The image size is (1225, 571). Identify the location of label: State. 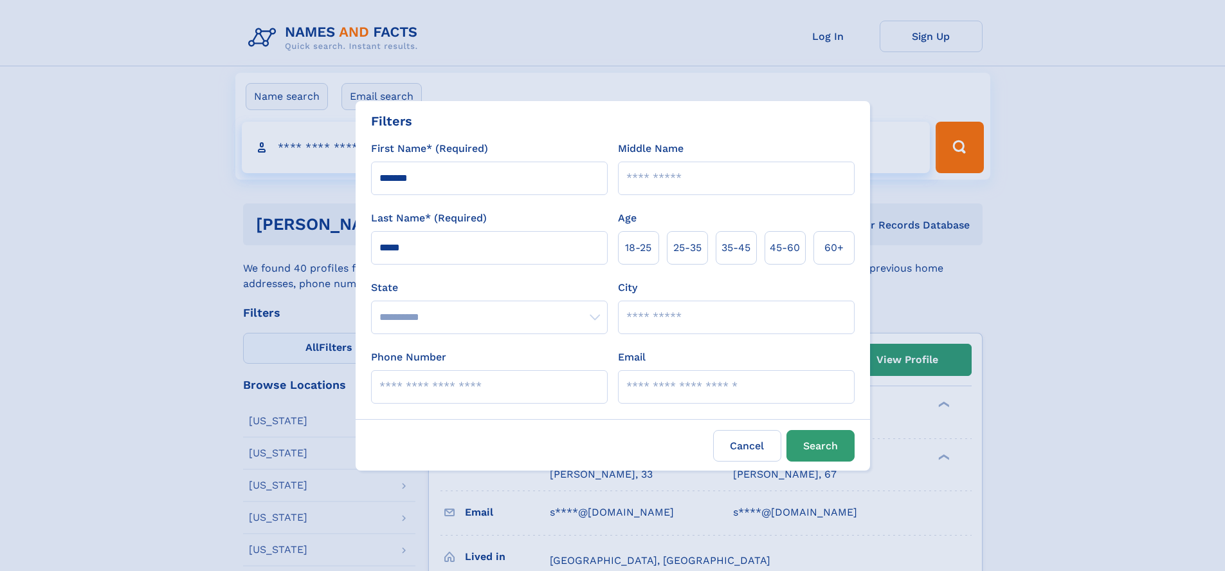
(490, 288).